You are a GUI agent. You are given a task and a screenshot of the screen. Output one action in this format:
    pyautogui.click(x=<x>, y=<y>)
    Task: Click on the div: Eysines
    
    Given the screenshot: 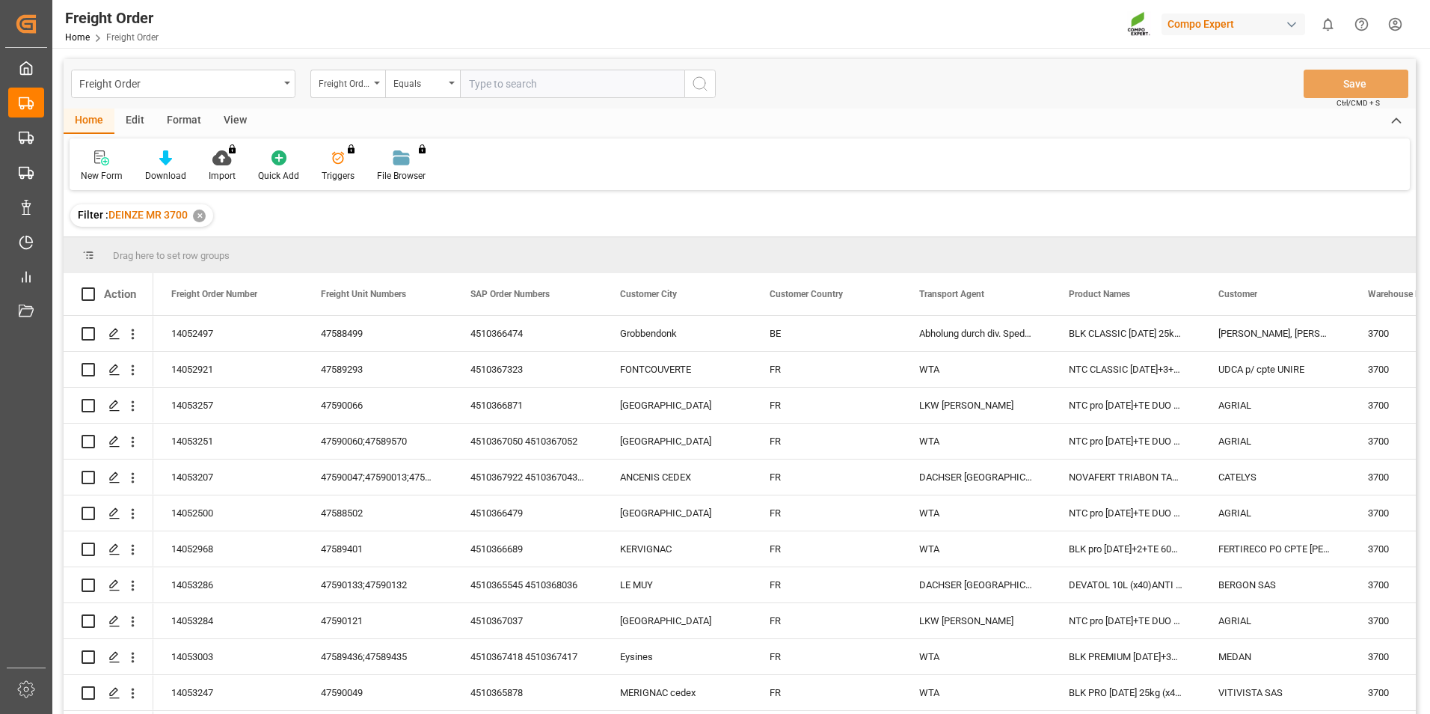 What is the action you would take?
    pyautogui.click(x=677, y=656)
    